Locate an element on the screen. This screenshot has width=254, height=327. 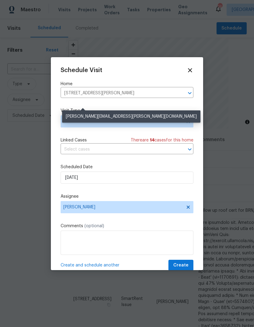
label: Visit Type is located at coordinates (127, 111).